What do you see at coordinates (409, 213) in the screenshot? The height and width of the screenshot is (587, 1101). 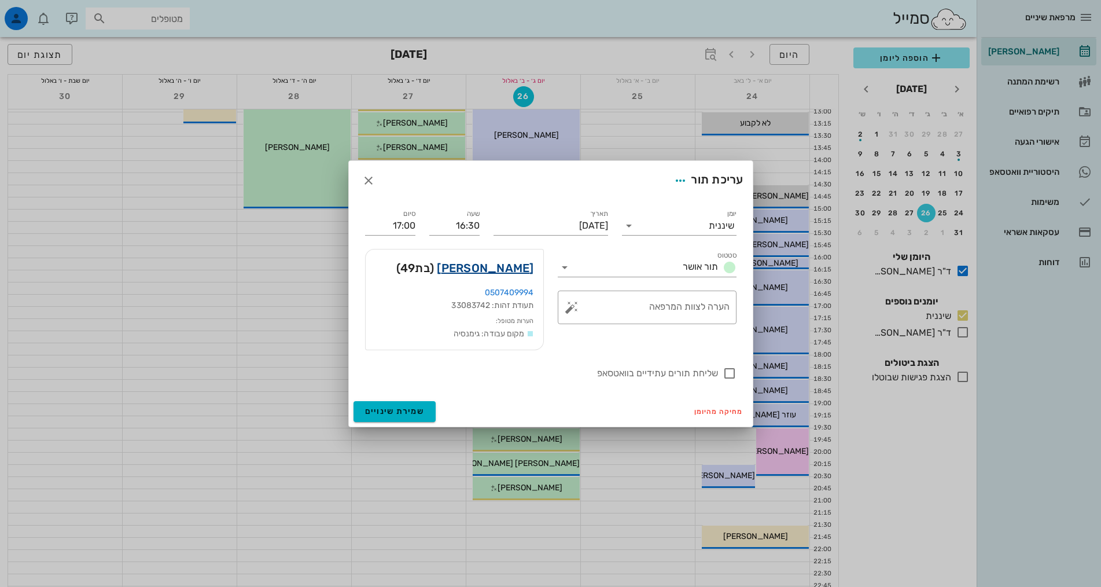 I see `label: סיום` at bounding box center [409, 213].